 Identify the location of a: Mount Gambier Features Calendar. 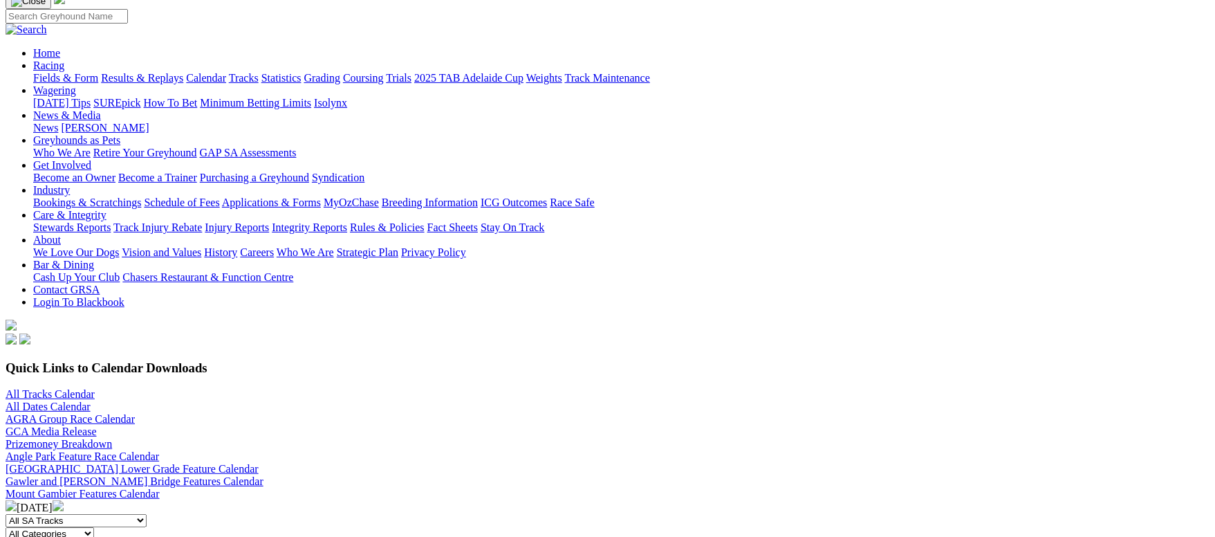
(82, 493).